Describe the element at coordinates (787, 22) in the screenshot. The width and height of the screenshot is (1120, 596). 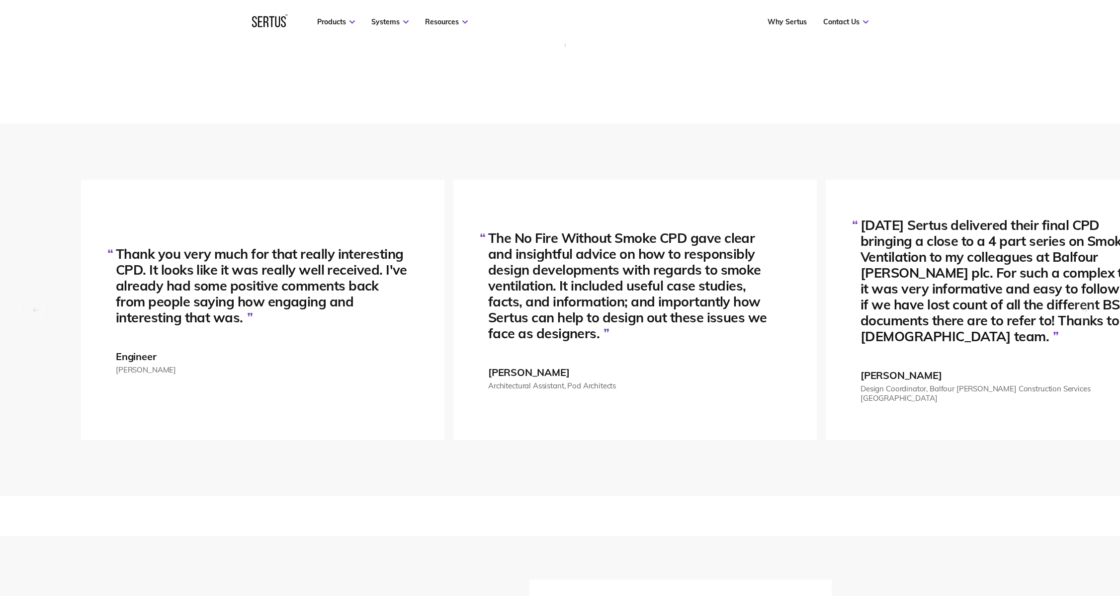
I see `a: Why Sertus` at that location.